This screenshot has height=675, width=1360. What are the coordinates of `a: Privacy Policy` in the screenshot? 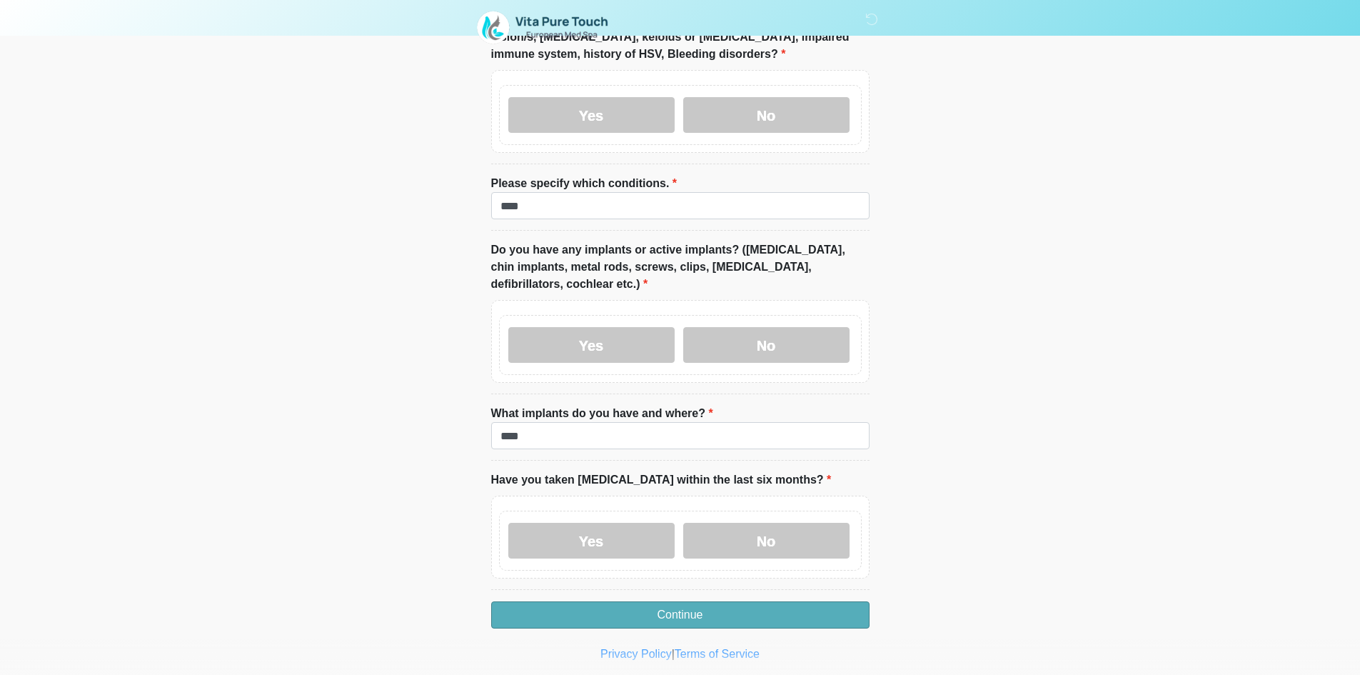 It's located at (636, 653).